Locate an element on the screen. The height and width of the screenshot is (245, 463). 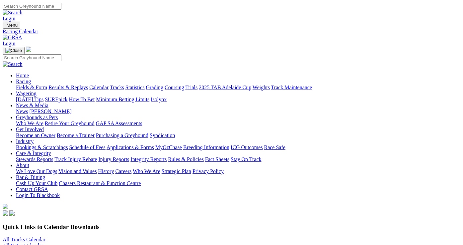
a: Get Involved is located at coordinates (30, 129).